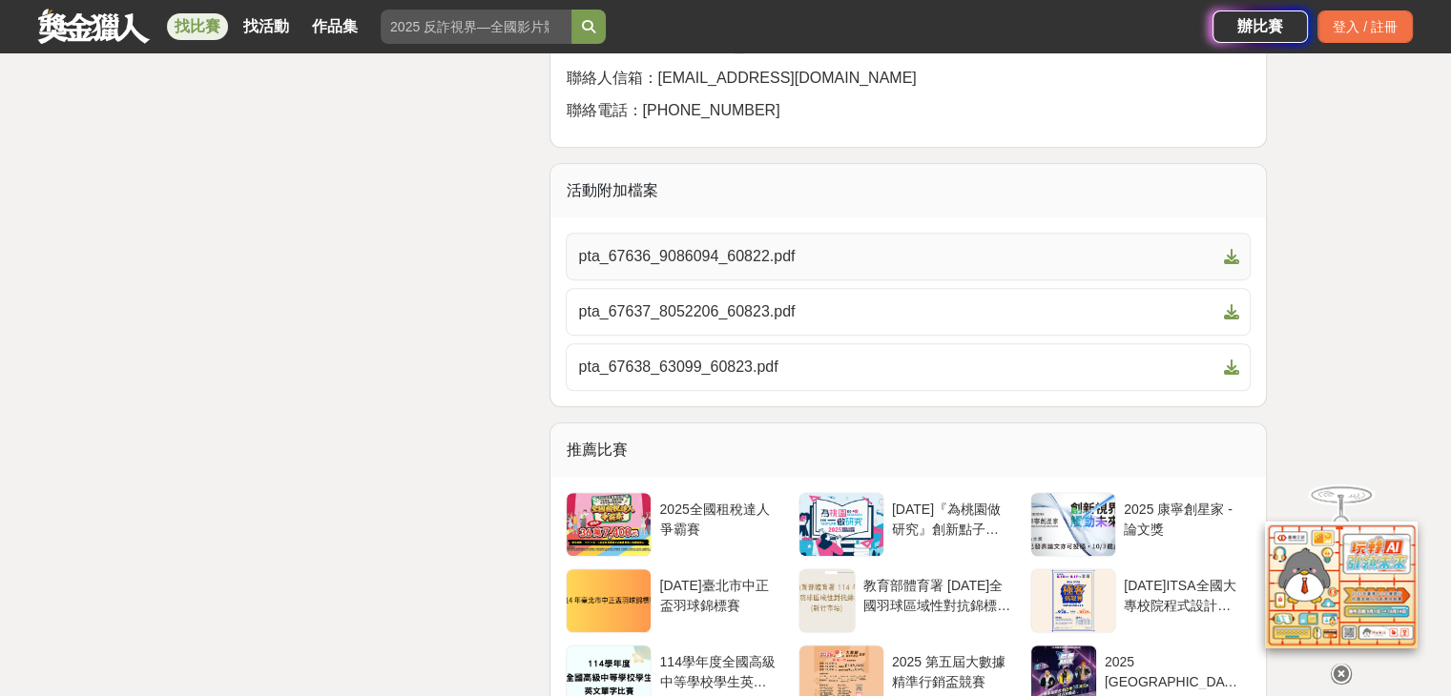  Describe the element at coordinates (1183, 518) in the screenshot. I see `div: 2025 康寧創星家 - 論文獎` at that location.